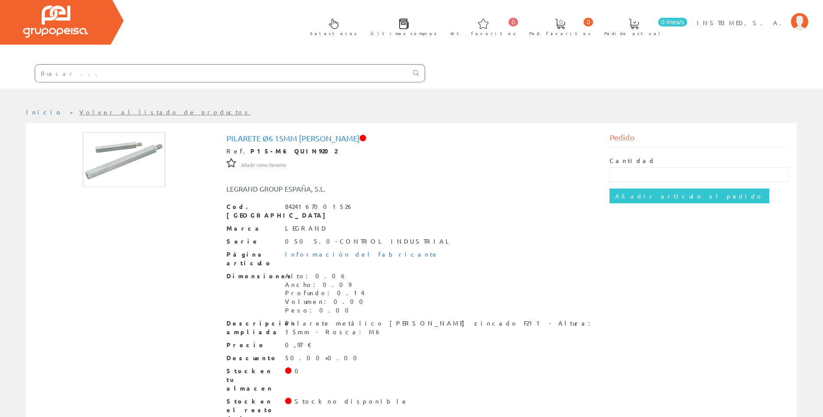  I want to click on span: Añadir como favorito, so click(263, 165).